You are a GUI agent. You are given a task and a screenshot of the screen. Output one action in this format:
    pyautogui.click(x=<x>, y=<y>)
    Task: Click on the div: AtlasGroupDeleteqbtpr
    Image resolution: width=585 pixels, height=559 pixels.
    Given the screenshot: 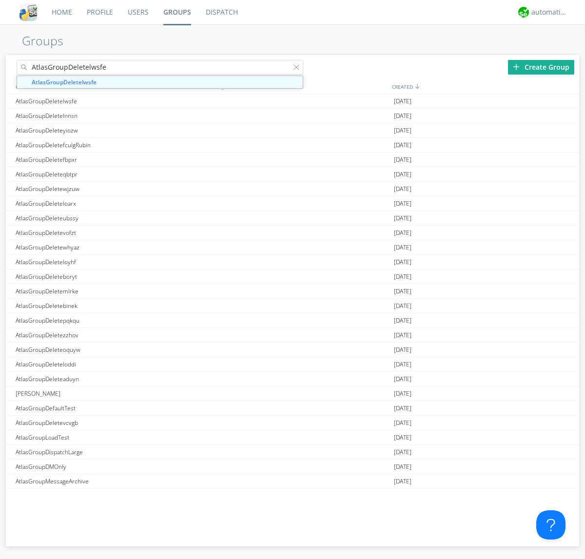 What is the action you would take?
    pyautogui.click(x=107, y=174)
    